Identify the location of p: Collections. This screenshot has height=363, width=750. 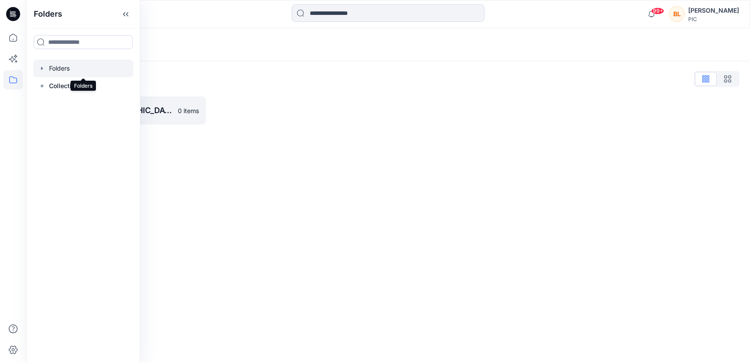
(65, 86).